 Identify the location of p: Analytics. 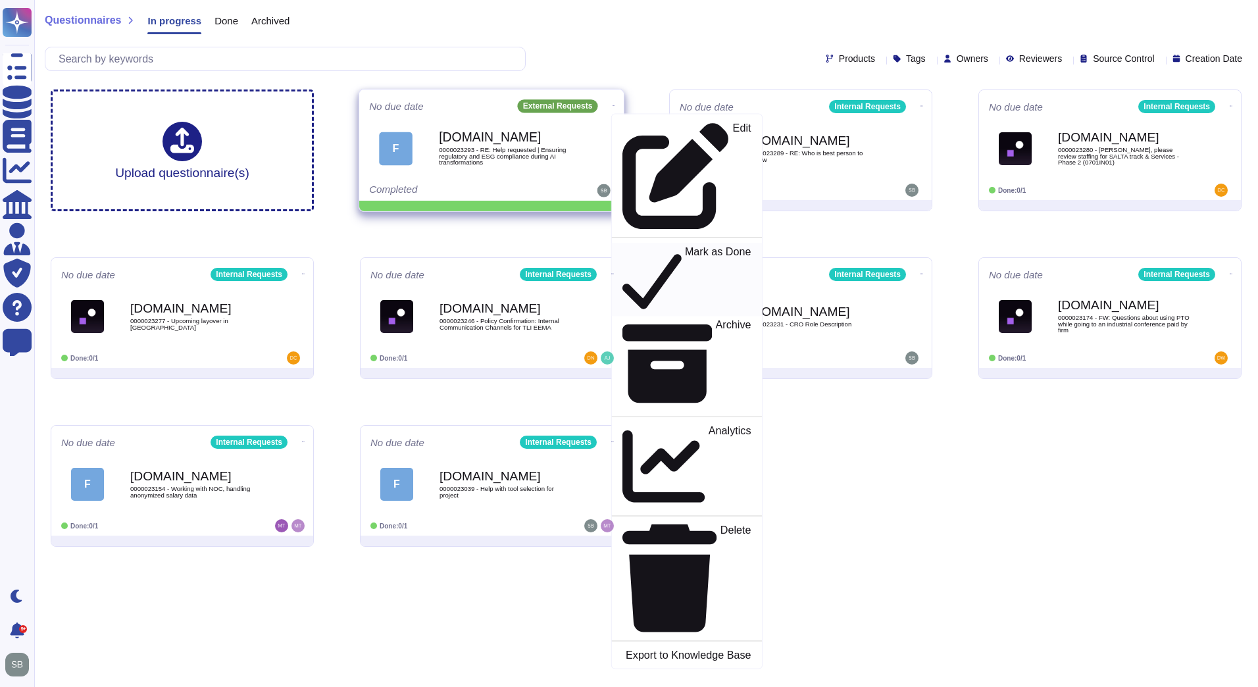
(730, 467).